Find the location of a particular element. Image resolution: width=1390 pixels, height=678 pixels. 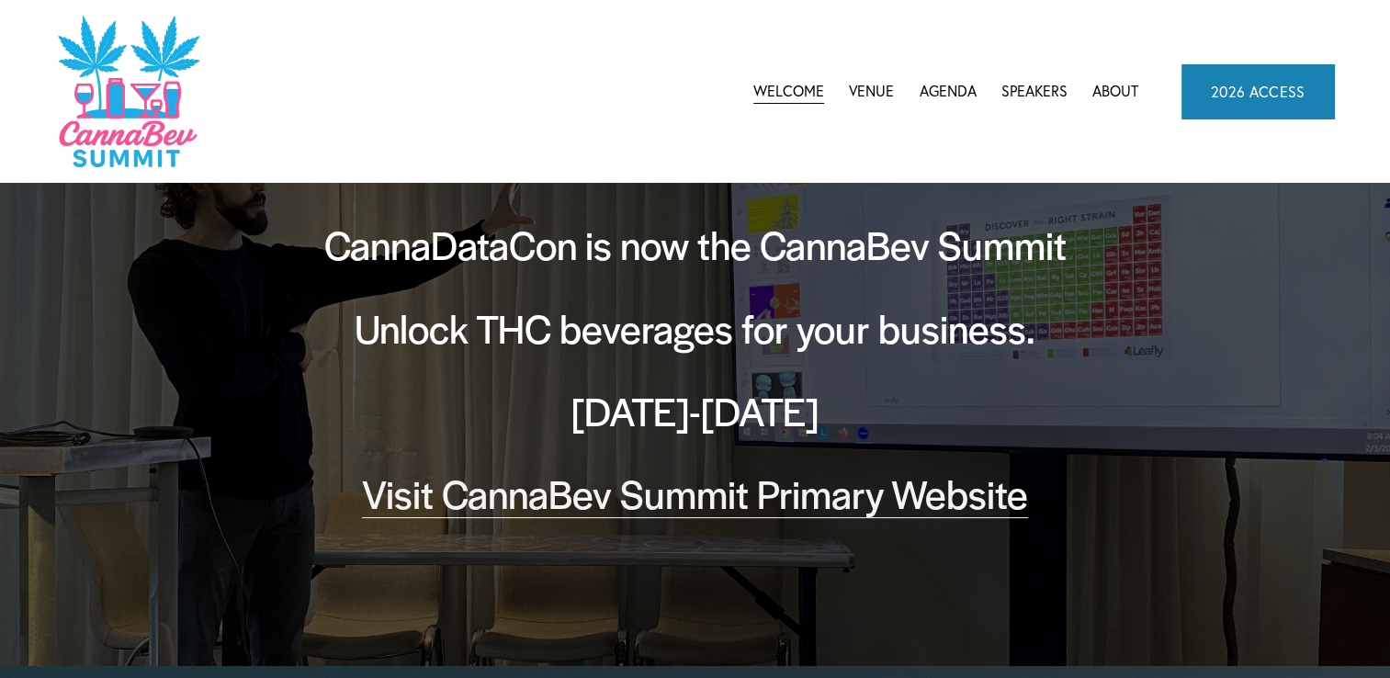

h2: CannaDataCon is now the CannaBev Summit is located at coordinates (695, 244).